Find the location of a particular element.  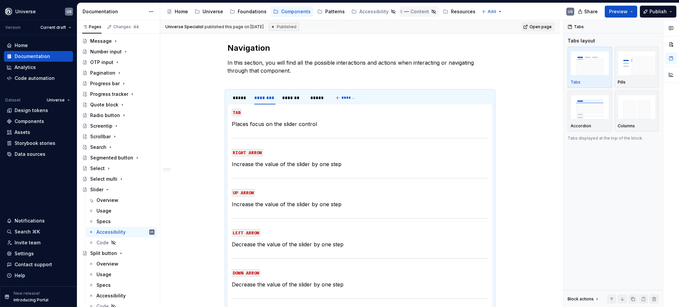

a: Specs is located at coordinates (121, 221).